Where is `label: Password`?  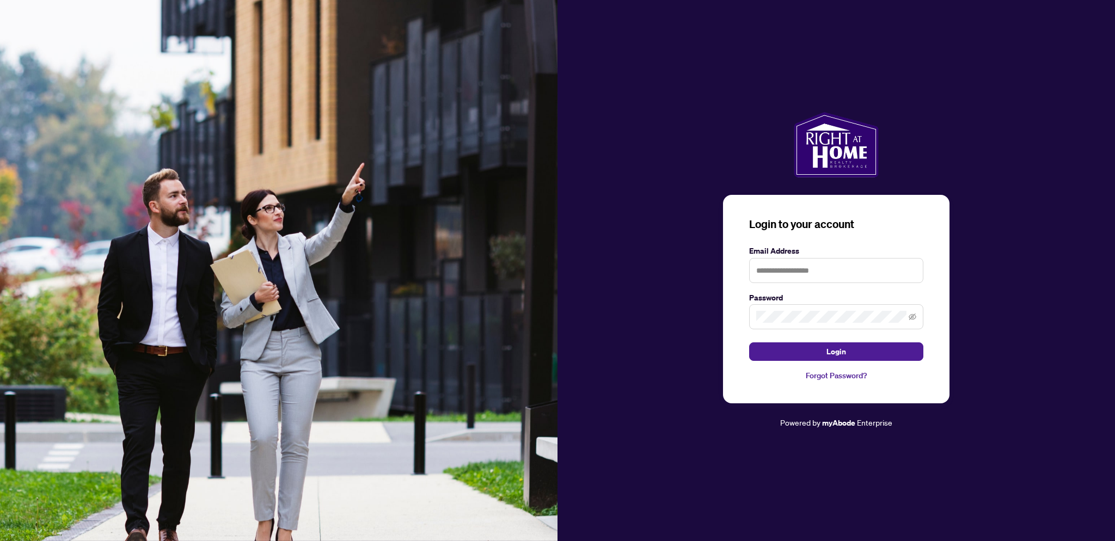 label: Password is located at coordinates (836, 298).